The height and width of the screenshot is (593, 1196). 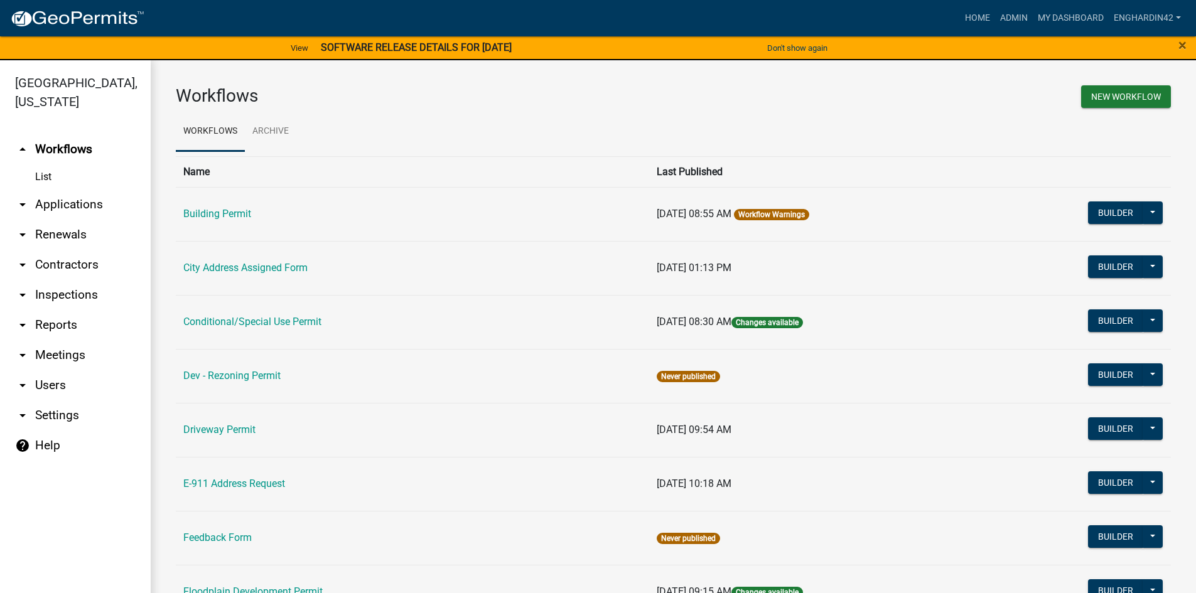 I want to click on th: Last Published, so click(x=818, y=171).